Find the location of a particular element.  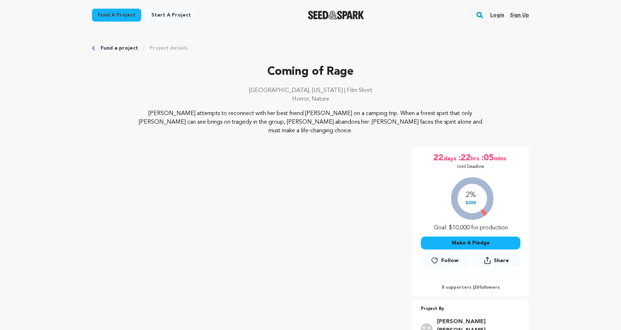

a: Sign up is located at coordinates (519, 15).